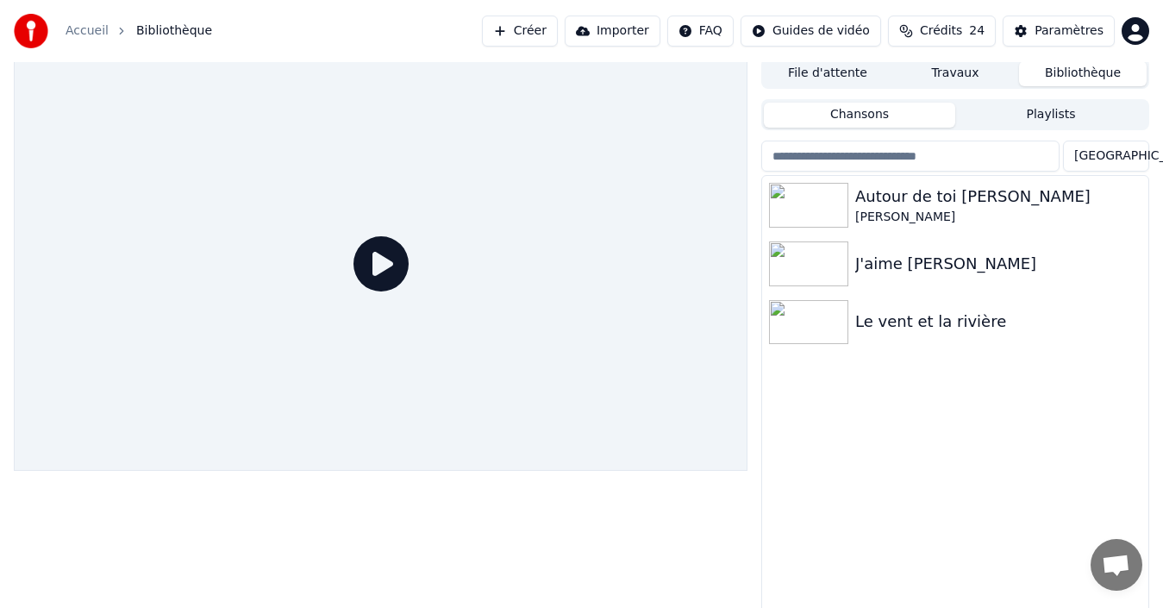  Describe the element at coordinates (940, 31) in the screenshot. I see `span: Crédits` at that location.